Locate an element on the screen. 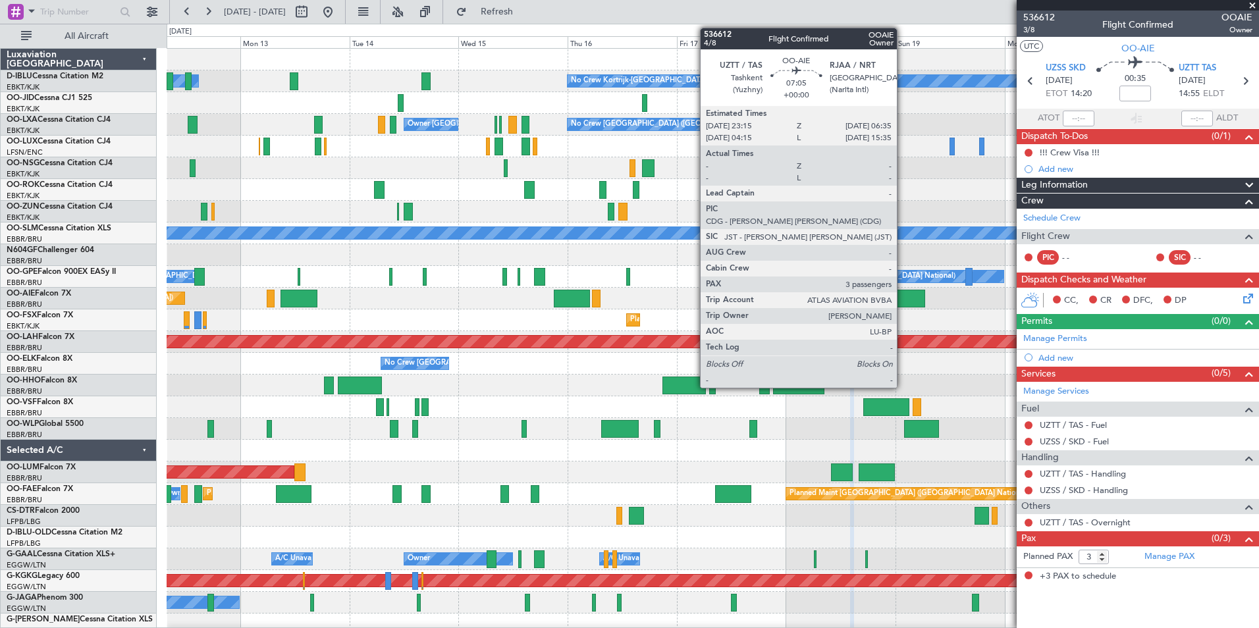  button: UTC is located at coordinates (1032, 46).